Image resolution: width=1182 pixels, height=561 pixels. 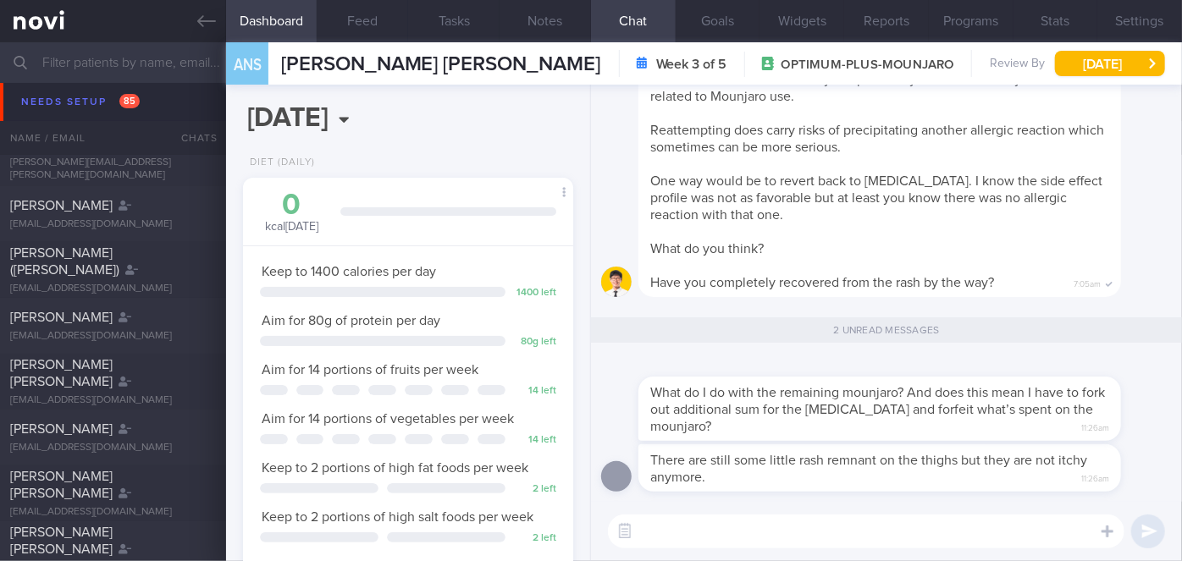 I want to click on div: 0, so click(x=291, y=205).